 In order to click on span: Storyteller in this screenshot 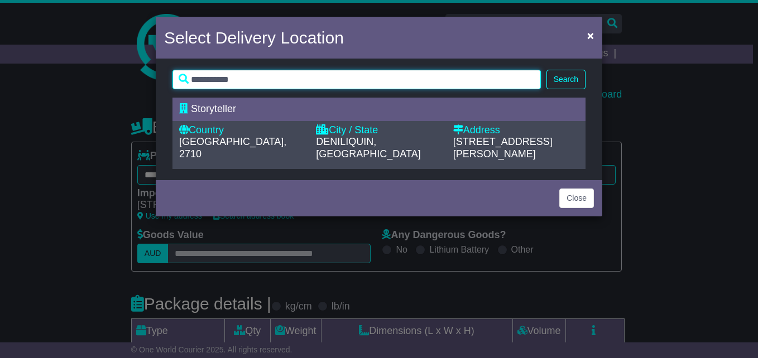, I will do `click(213, 109)`.